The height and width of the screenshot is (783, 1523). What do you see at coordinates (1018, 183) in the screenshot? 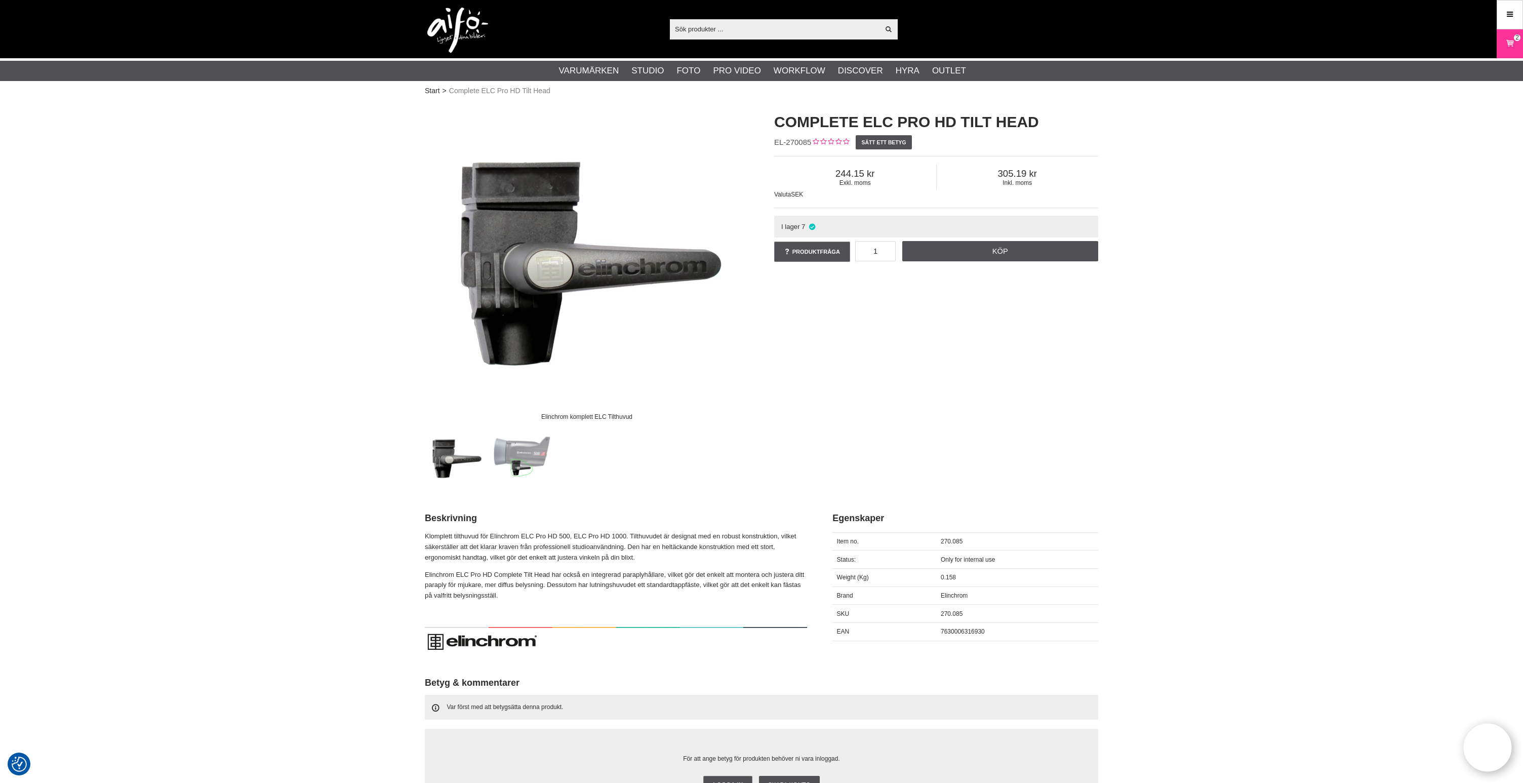
I see `span: Inkl. moms` at bounding box center [1018, 183].